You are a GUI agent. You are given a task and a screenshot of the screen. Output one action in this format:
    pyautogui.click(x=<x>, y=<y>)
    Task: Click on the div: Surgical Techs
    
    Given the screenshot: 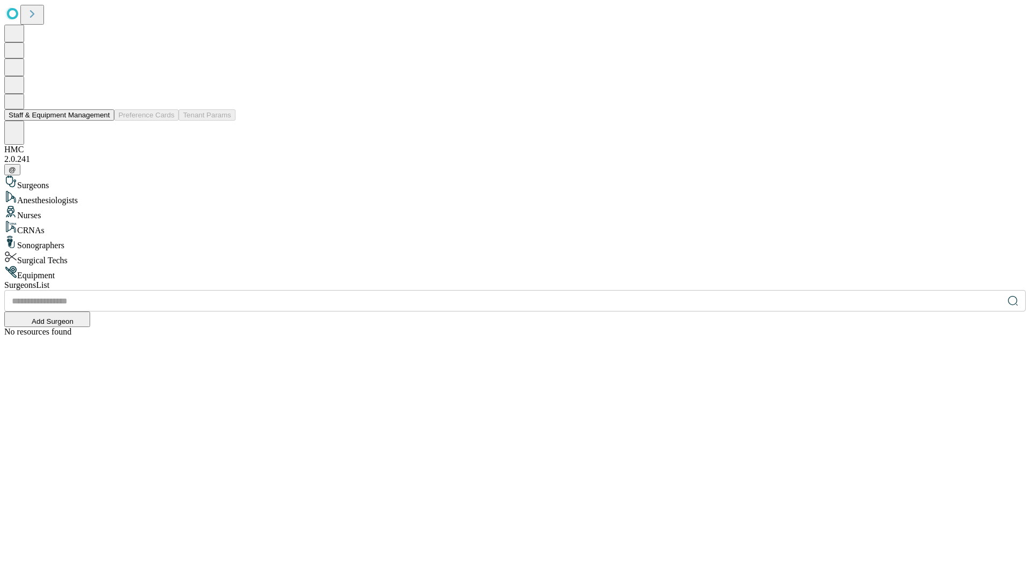 What is the action you would take?
    pyautogui.click(x=515, y=258)
    